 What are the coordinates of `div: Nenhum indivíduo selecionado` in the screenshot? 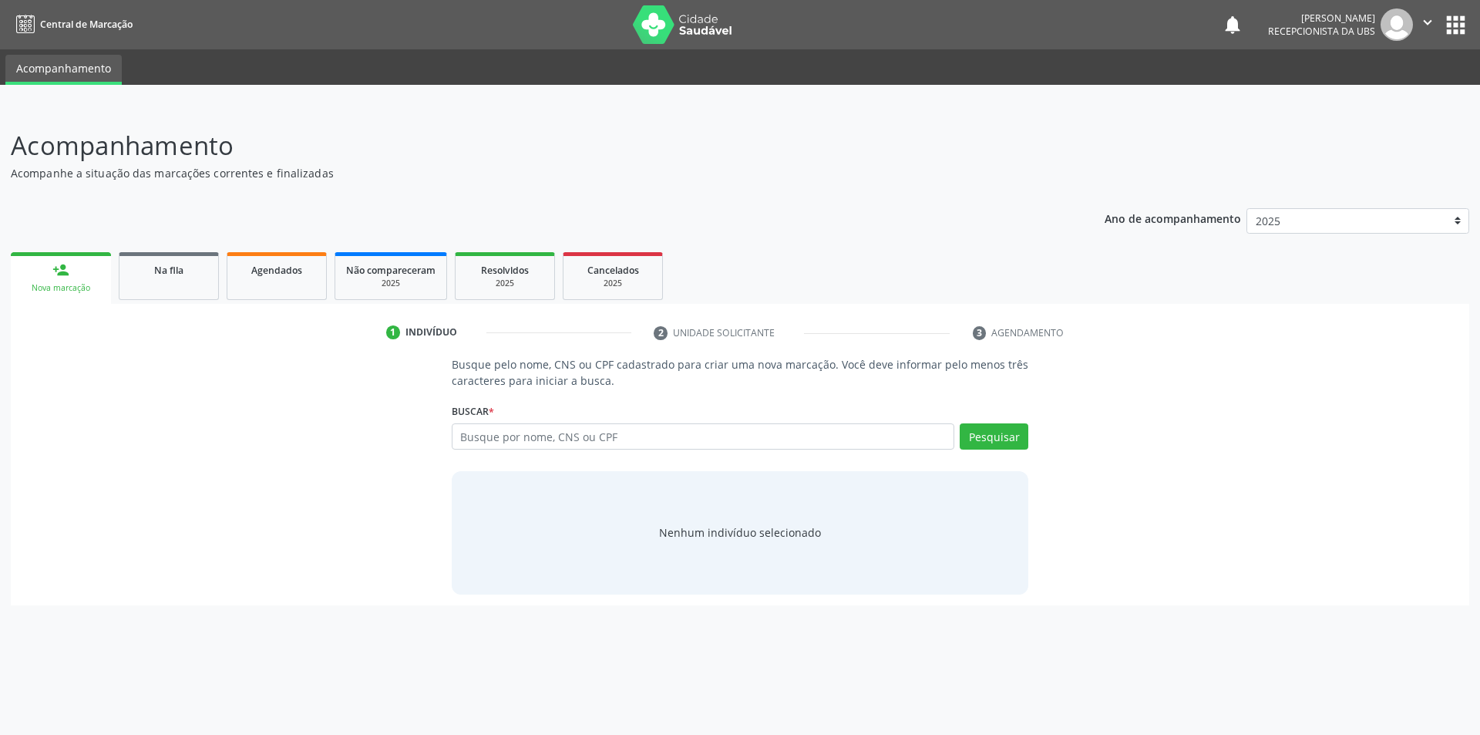 It's located at (740, 532).